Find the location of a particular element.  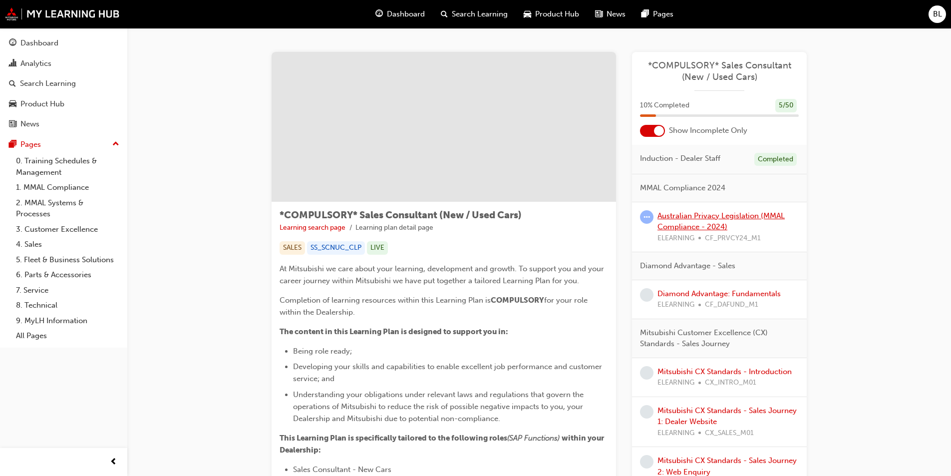

a: mmal is located at coordinates (62, 14).